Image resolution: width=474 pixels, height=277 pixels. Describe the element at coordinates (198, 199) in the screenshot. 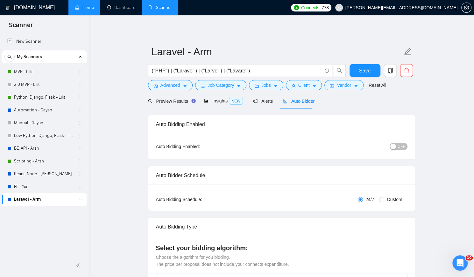

I see `div: Auto Bidding Schedule:` at that location.